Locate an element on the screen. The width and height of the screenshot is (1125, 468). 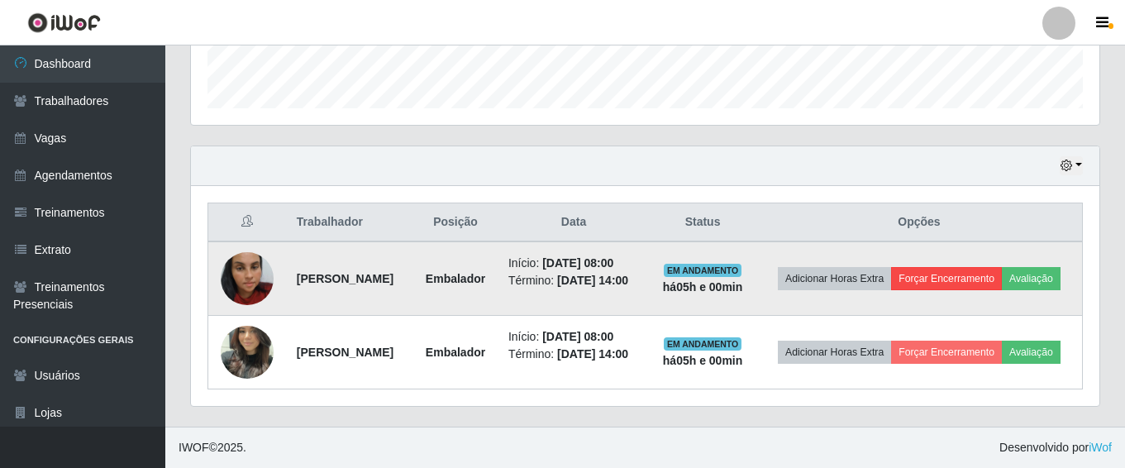
th: Data is located at coordinates (574, 222).